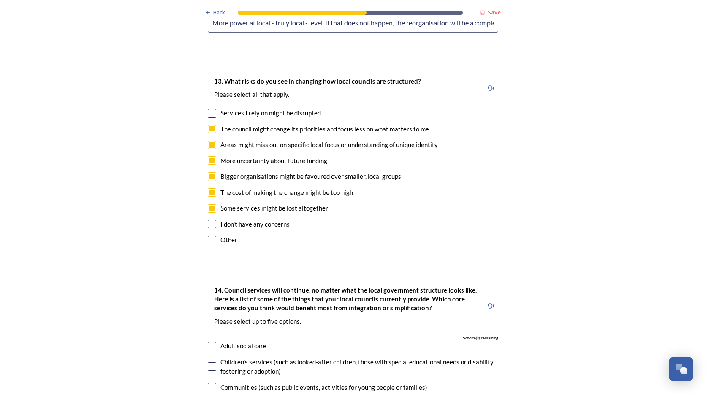 This screenshot has width=706, height=394. I want to click on div: Areas might miss out on specific local focus or understanding of unique identity, so click(329, 144).